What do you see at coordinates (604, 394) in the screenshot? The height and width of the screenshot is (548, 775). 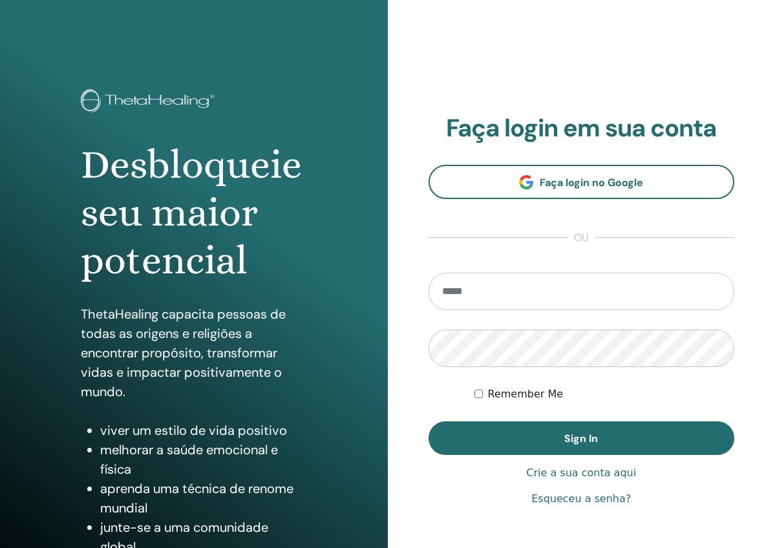 I see `div: Keep me authenticated indefinitely or until I manually logout` at bounding box center [604, 394].